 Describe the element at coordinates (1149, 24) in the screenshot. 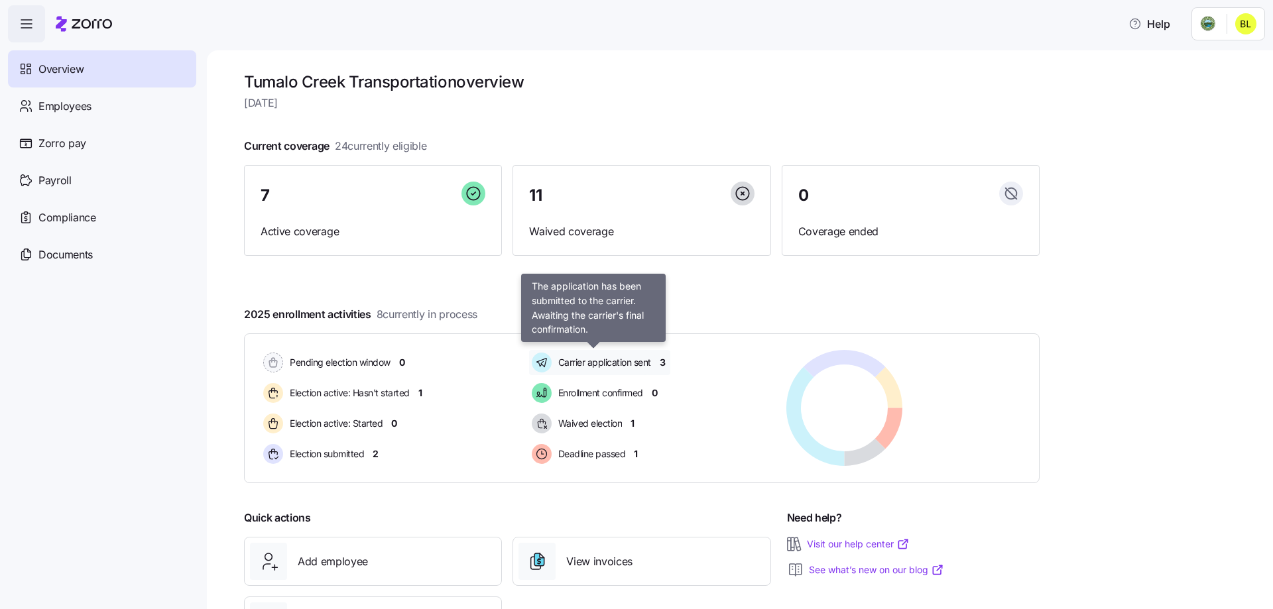

I see `button: Help` at that location.